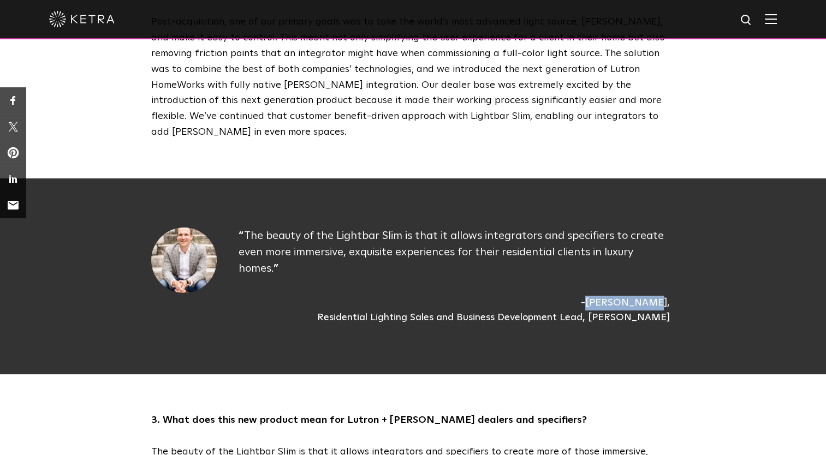  What do you see at coordinates (82, 19) in the screenshot?
I see `img: ketra-logo-2019-white` at bounding box center [82, 19].